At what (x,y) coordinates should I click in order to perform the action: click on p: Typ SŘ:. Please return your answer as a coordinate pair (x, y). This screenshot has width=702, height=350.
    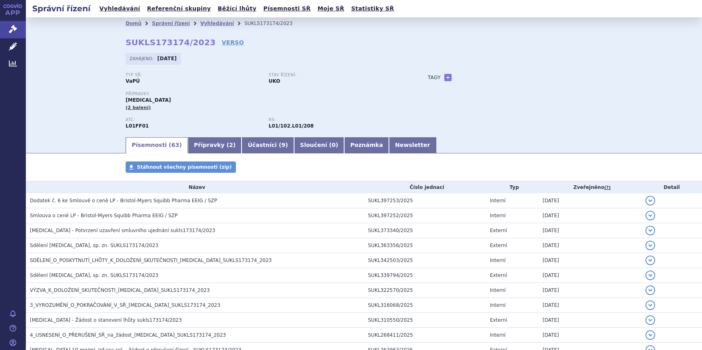
    Looking at the image, I should click on (193, 75).